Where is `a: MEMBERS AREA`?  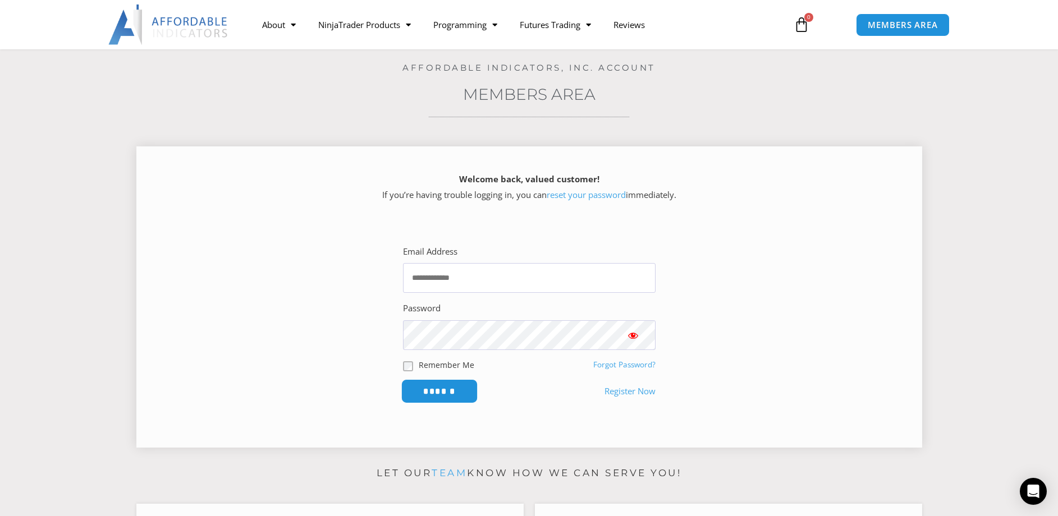
a: MEMBERS AREA is located at coordinates (902, 25).